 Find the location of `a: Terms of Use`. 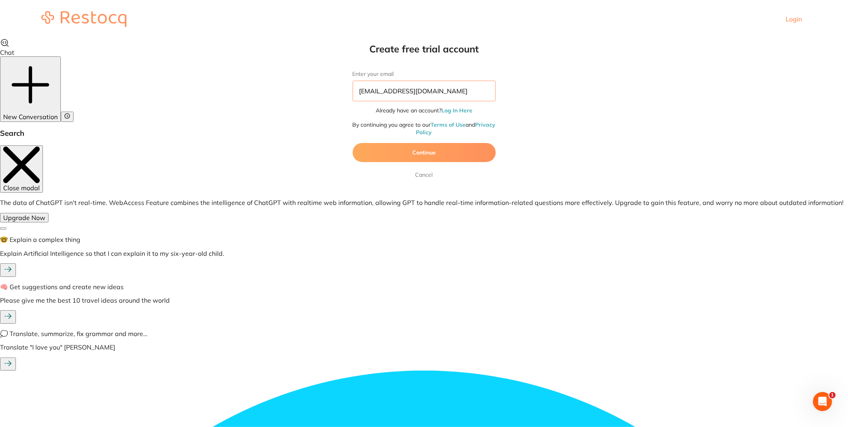

a: Terms of Use is located at coordinates (448, 125).